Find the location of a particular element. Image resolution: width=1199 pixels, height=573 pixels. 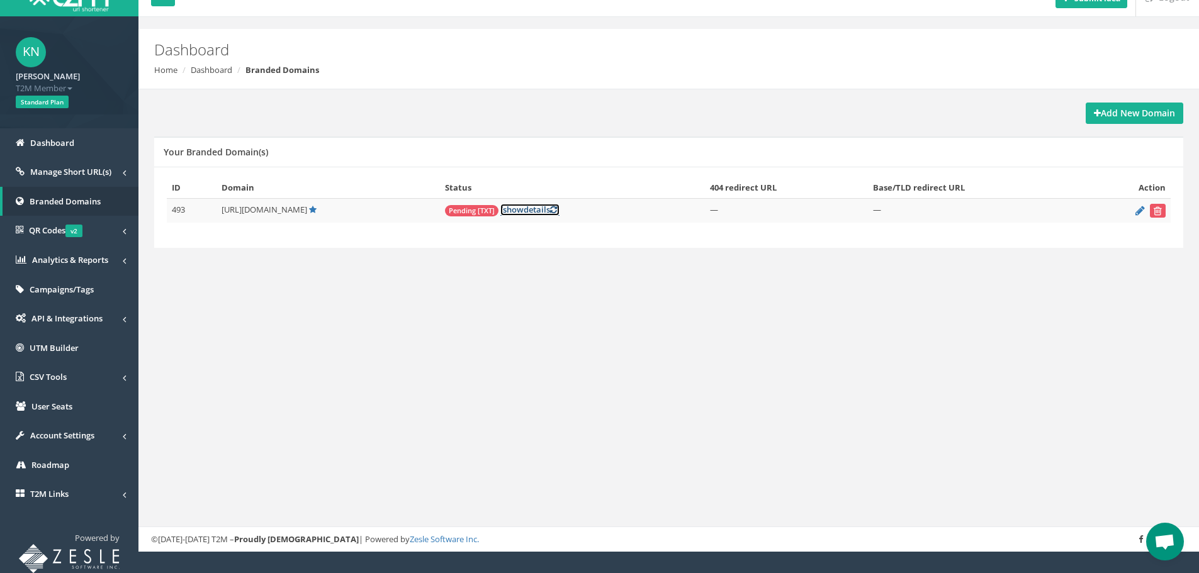

strong: Add New Domain is located at coordinates (1134, 113).